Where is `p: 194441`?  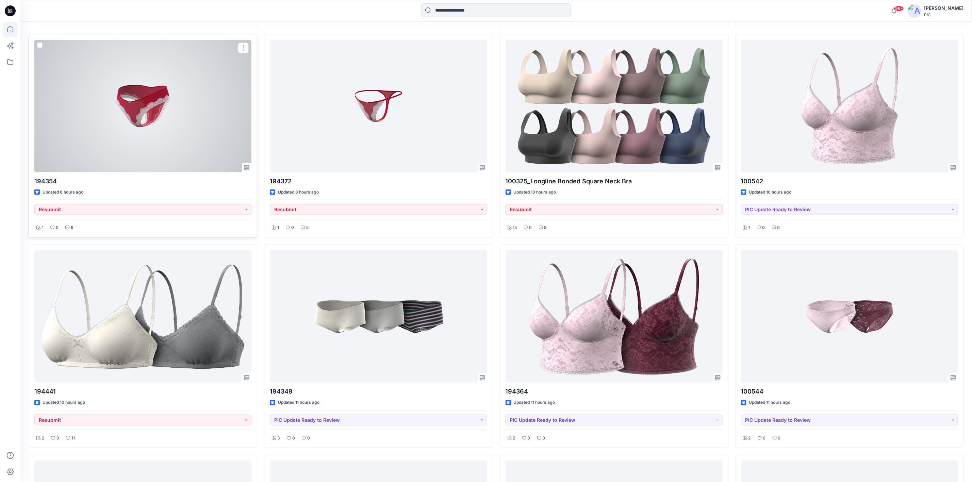
p: 194441 is located at coordinates (143, 392).